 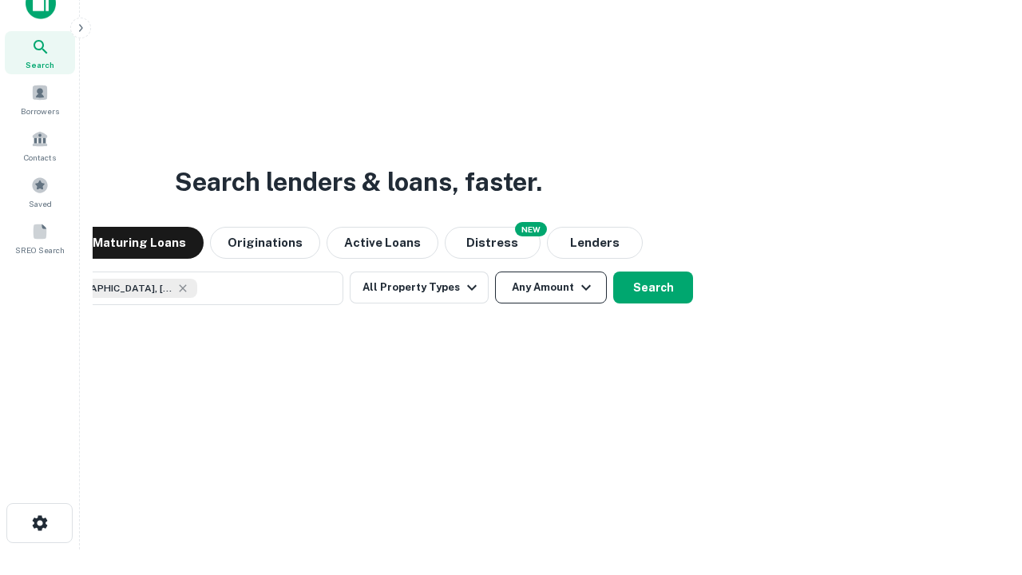 What do you see at coordinates (40, 53) in the screenshot?
I see `a: Search` at bounding box center [40, 53].